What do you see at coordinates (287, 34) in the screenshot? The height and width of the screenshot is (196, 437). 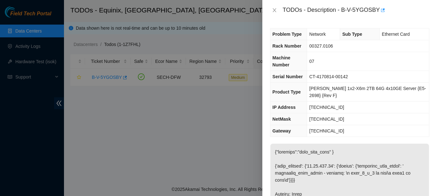 I see `span: Problem Type` at bounding box center [287, 34].